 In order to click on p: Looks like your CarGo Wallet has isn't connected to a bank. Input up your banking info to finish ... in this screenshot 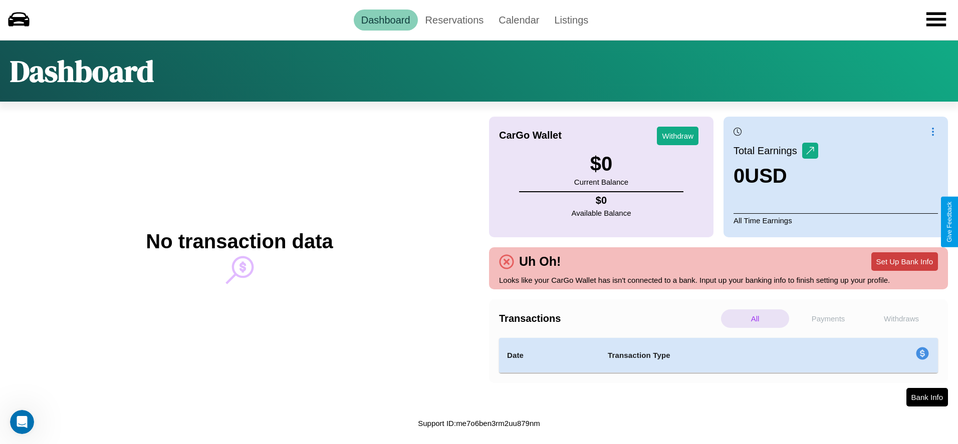, I will do `click(719, 280)`.